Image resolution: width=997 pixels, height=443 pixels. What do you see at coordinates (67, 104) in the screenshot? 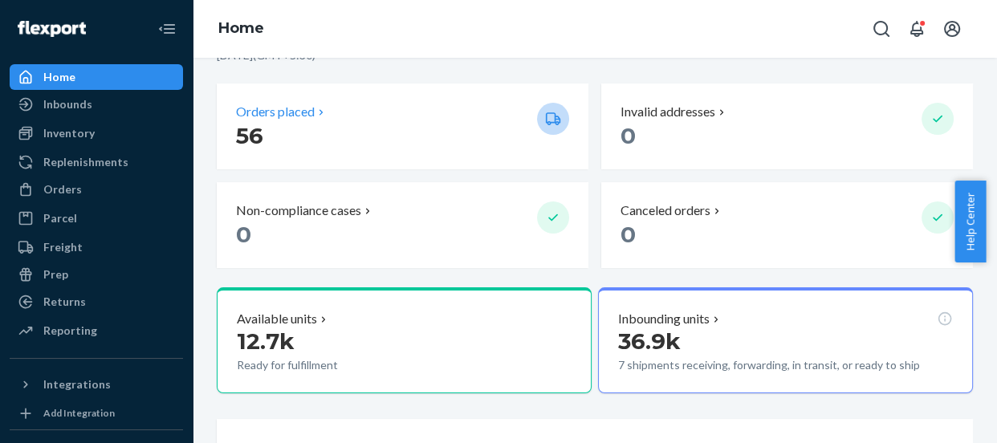
I see `div: Inbounds` at bounding box center [67, 104].